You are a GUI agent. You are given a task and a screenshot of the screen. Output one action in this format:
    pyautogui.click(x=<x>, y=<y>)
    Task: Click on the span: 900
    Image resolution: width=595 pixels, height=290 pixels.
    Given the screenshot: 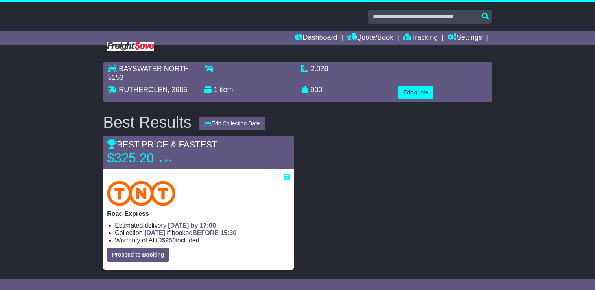 What is the action you would take?
    pyautogui.click(x=317, y=90)
    